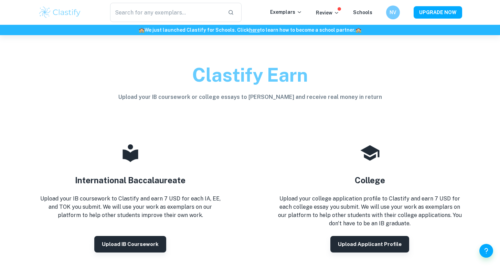 The height and width of the screenshot is (268, 500). I want to click on input: Search for any exemplars..., so click(166, 12).